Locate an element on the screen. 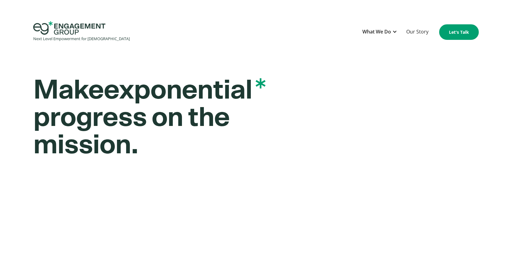  a: Let's Talk is located at coordinates (459, 32).